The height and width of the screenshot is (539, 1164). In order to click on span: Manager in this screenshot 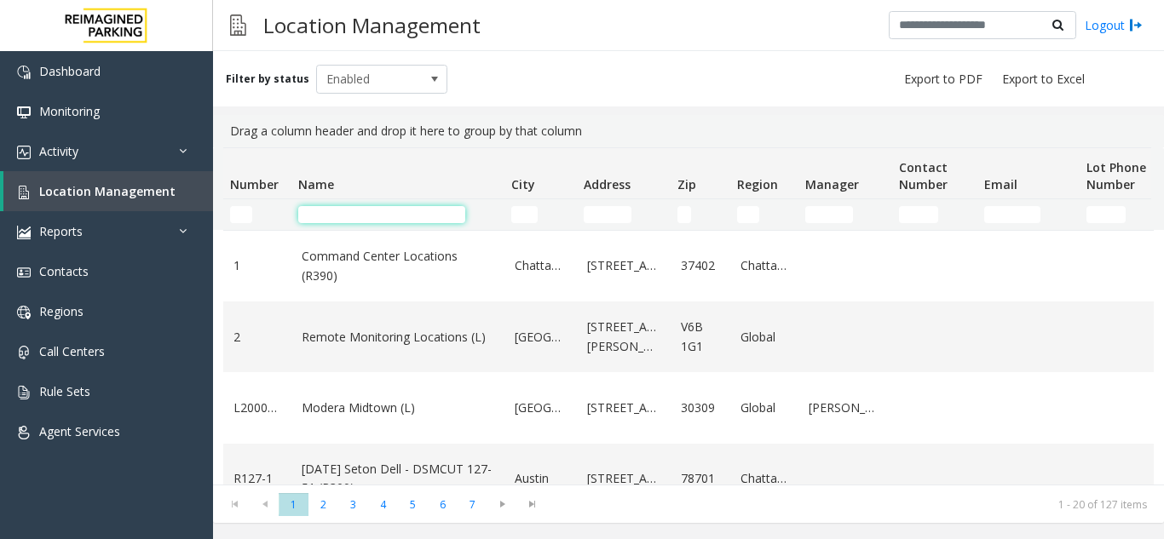, I will do `click(832, 184)`.